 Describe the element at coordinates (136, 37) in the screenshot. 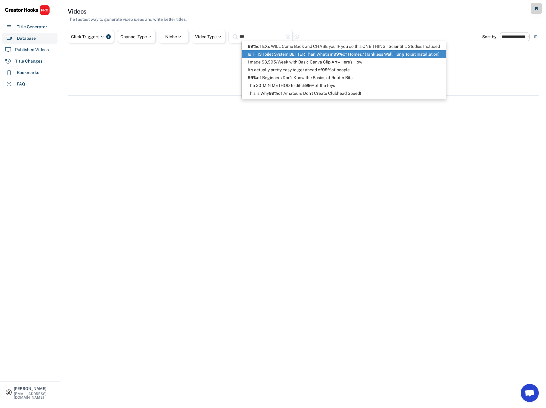

I see `div: Channel Type` at that location.